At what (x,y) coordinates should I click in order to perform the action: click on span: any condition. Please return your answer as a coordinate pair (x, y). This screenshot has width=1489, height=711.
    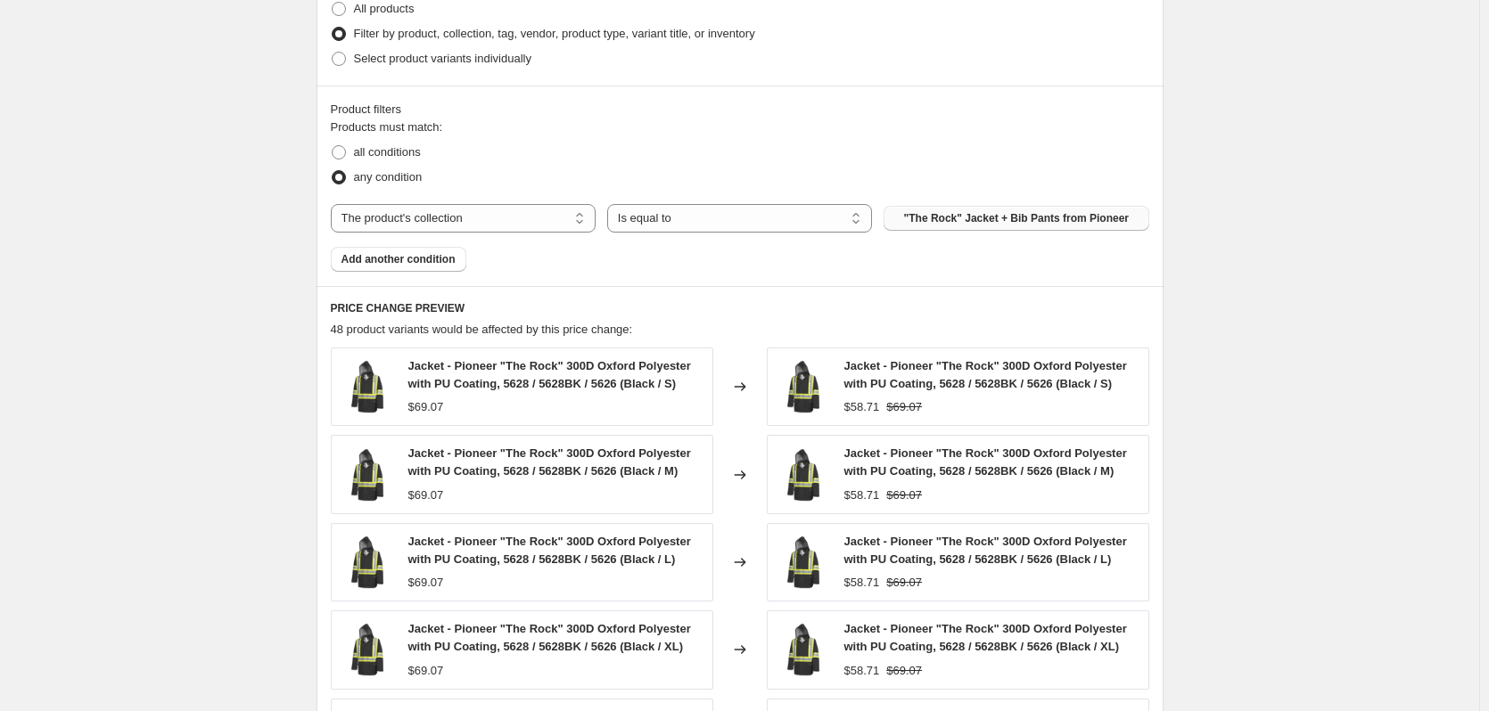
    Looking at the image, I should click on (388, 177).